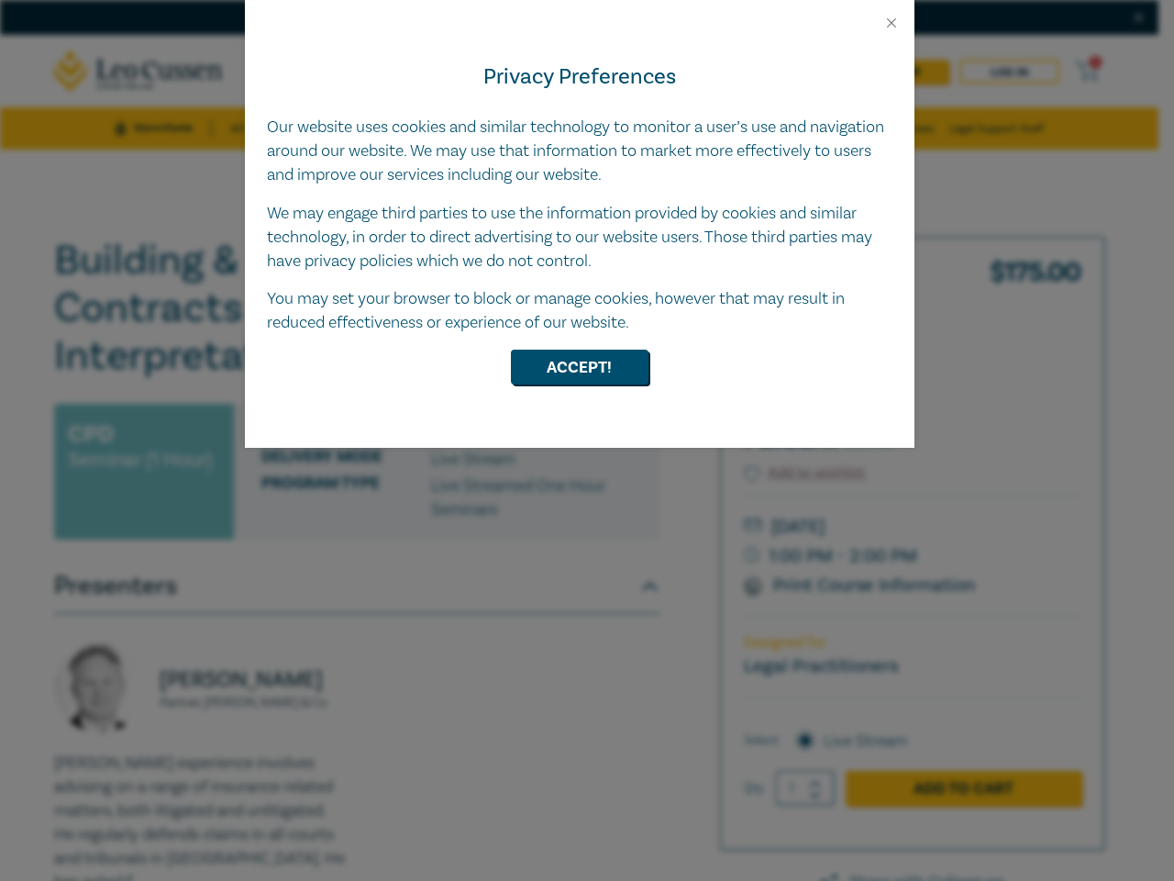 The width and height of the screenshot is (1174, 881). I want to click on button: Close, so click(892, 23).